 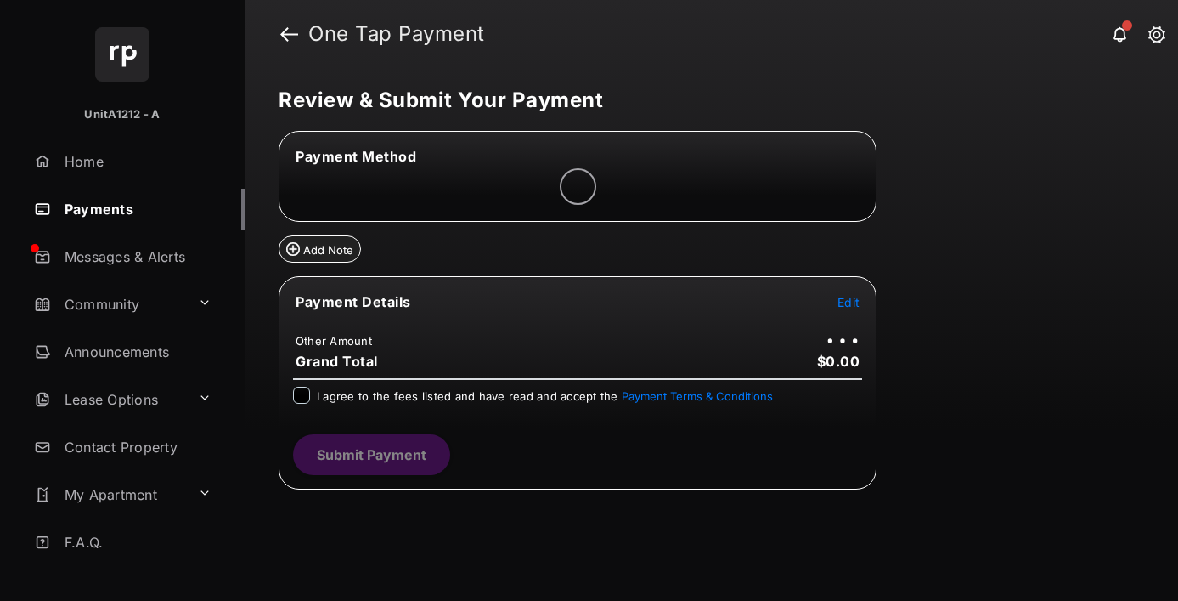 I want to click on h5: Review & Submit Your Payment, so click(x=704, y=100).